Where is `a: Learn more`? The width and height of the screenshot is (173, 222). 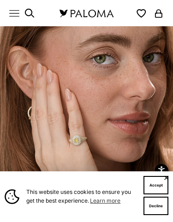 a: Learn more is located at coordinates (105, 201).